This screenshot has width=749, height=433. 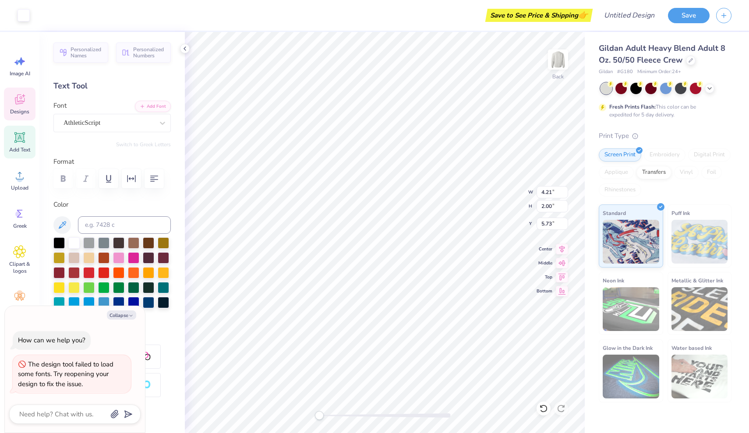 What do you see at coordinates (153, 107) in the screenshot?
I see `button: Add Font` at bounding box center [153, 107].